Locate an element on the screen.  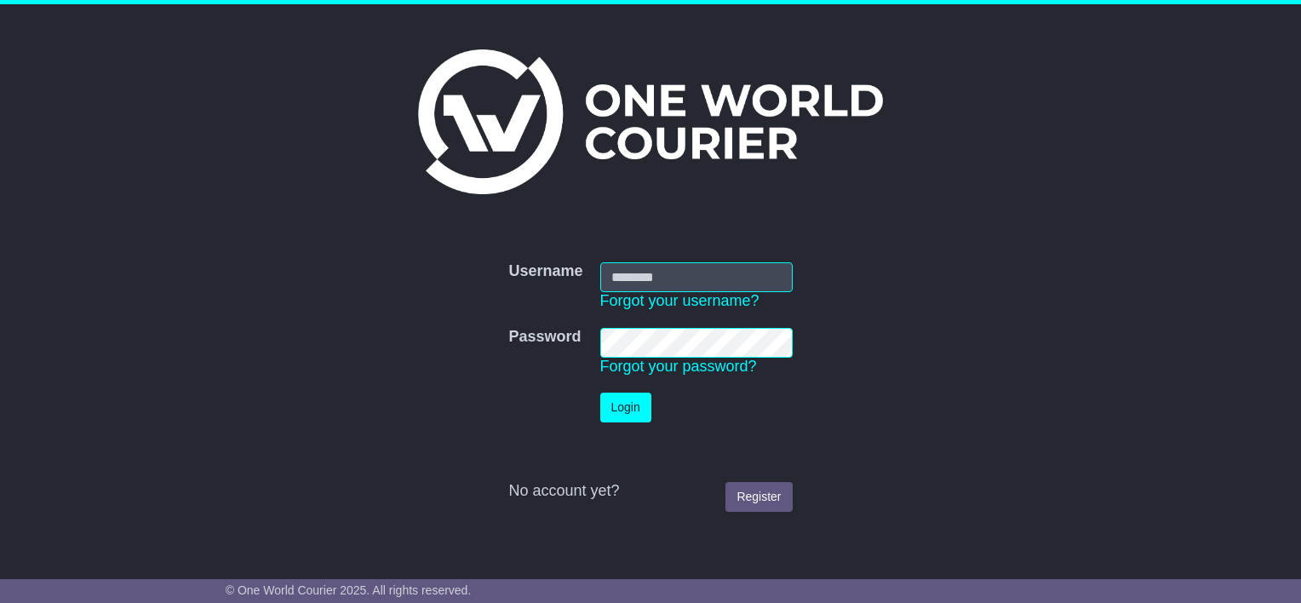
label: Username is located at coordinates (545, 272).